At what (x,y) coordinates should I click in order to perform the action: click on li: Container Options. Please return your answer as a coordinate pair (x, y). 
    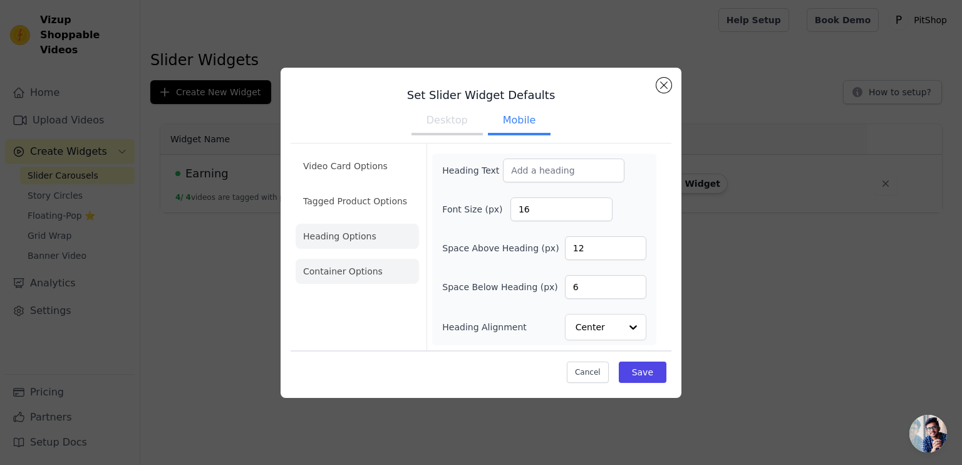
    Looking at the image, I should click on (357, 271).